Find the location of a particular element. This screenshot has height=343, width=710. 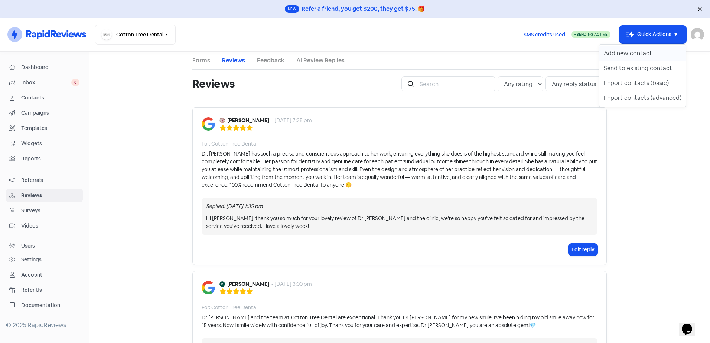

span: Sending Active is located at coordinates (592, 34).